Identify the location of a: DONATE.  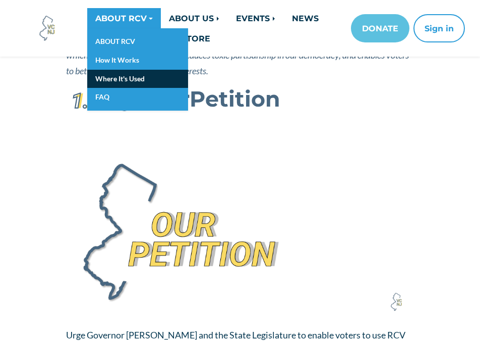
(380, 28).